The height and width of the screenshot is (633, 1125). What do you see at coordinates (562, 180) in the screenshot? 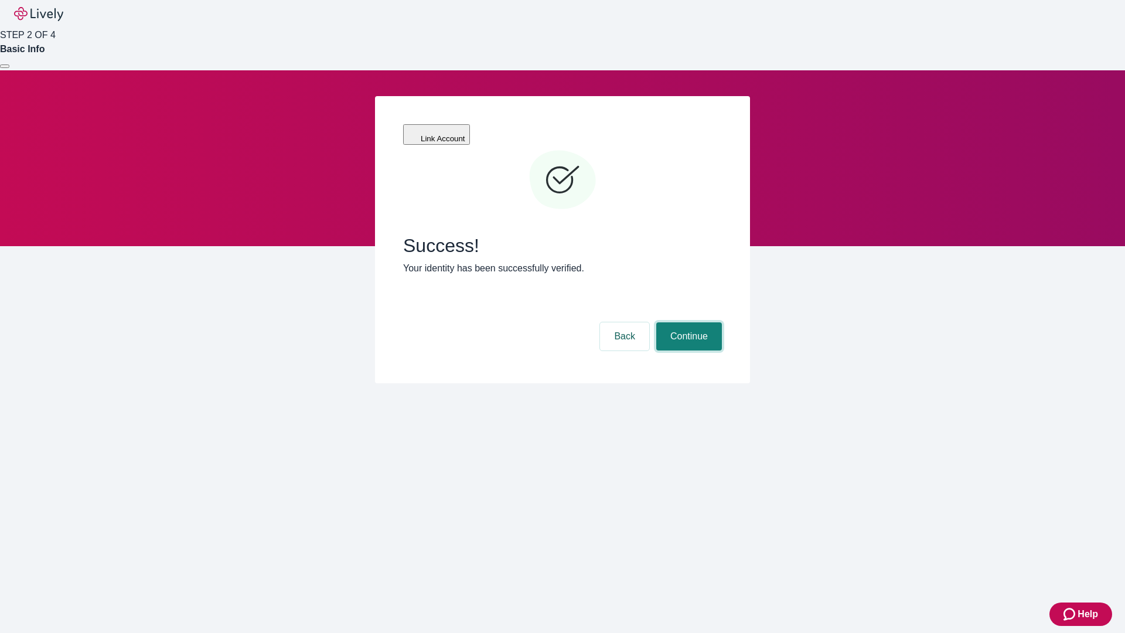
I see `svg: Checkmark icon` at bounding box center [562, 180].